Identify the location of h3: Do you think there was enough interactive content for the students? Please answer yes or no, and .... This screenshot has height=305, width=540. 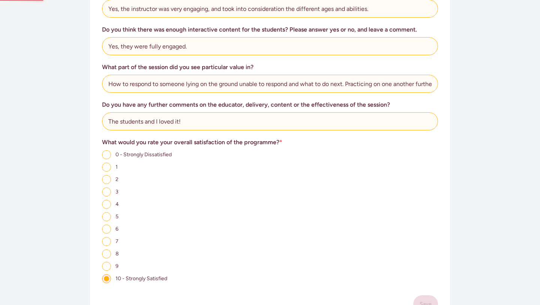
(270, 30).